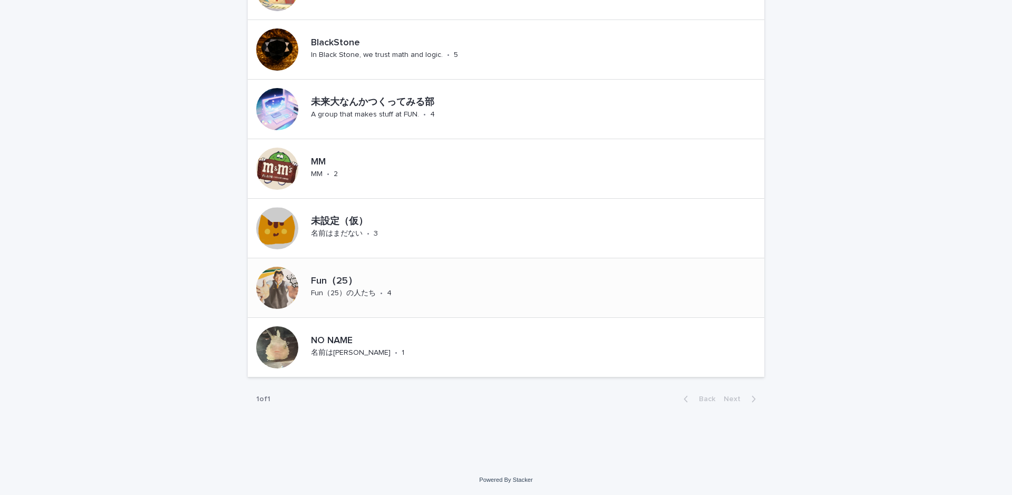 This screenshot has width=1012, height=495. I want to click on p: Fun（25）, so click(374, 281).